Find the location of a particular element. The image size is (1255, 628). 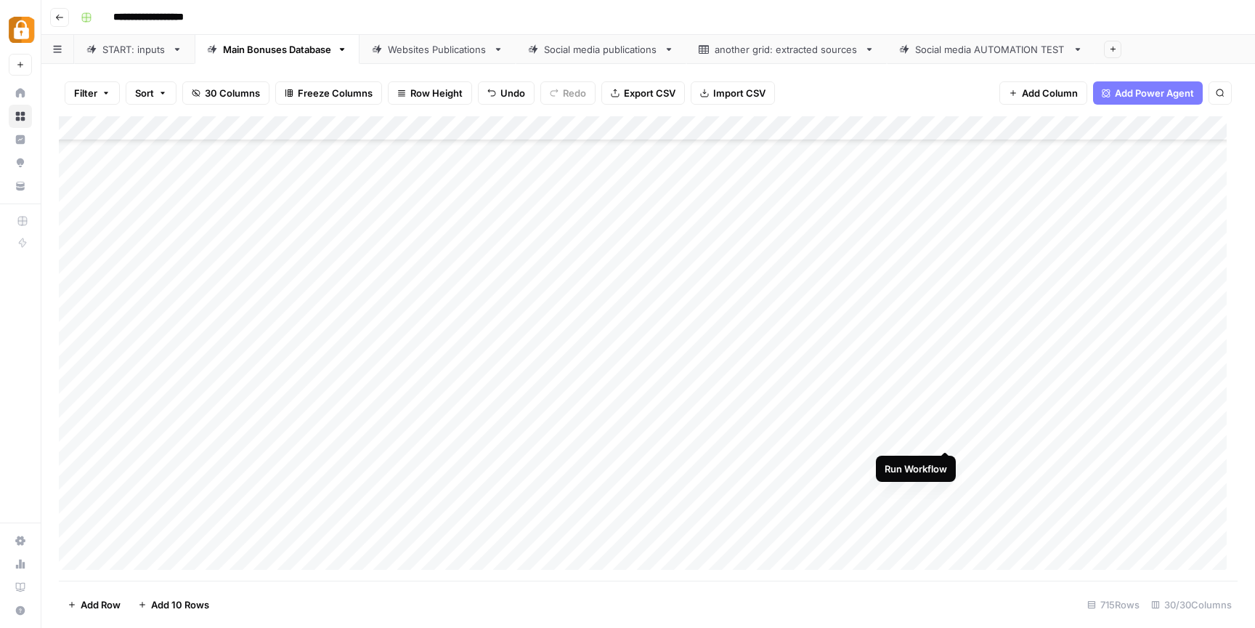

div: 715 Rows is located at coordinates (1113, 604).